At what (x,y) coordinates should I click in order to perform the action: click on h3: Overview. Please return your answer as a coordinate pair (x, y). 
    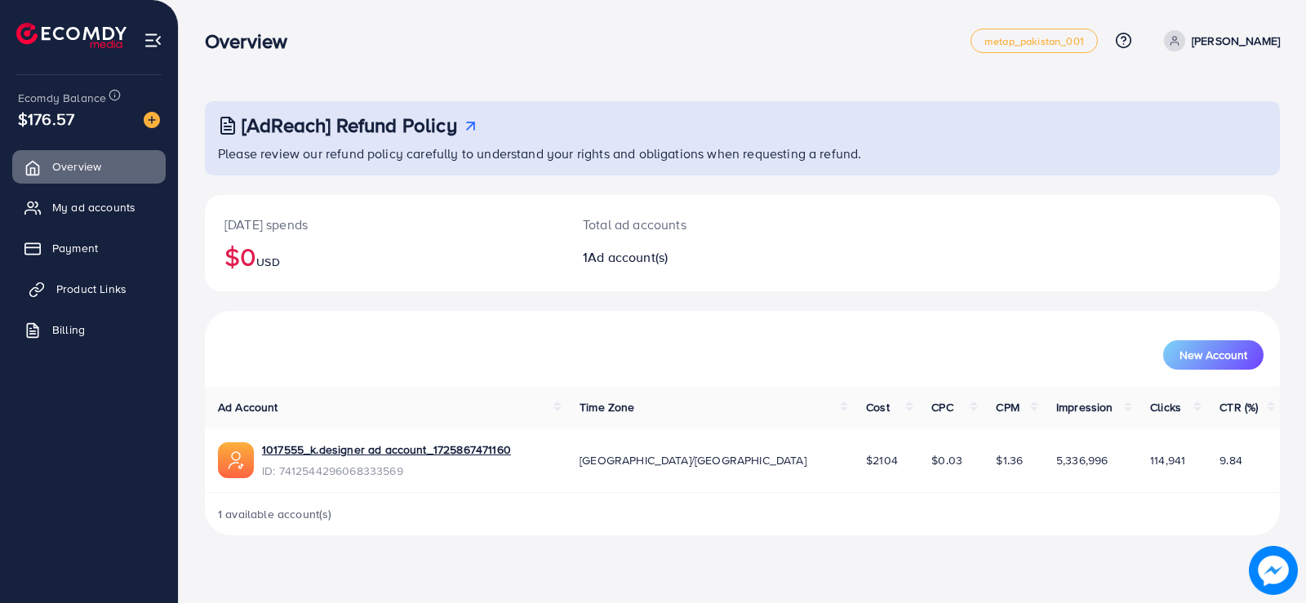
    Looking at the image, I should click on (252, 41).